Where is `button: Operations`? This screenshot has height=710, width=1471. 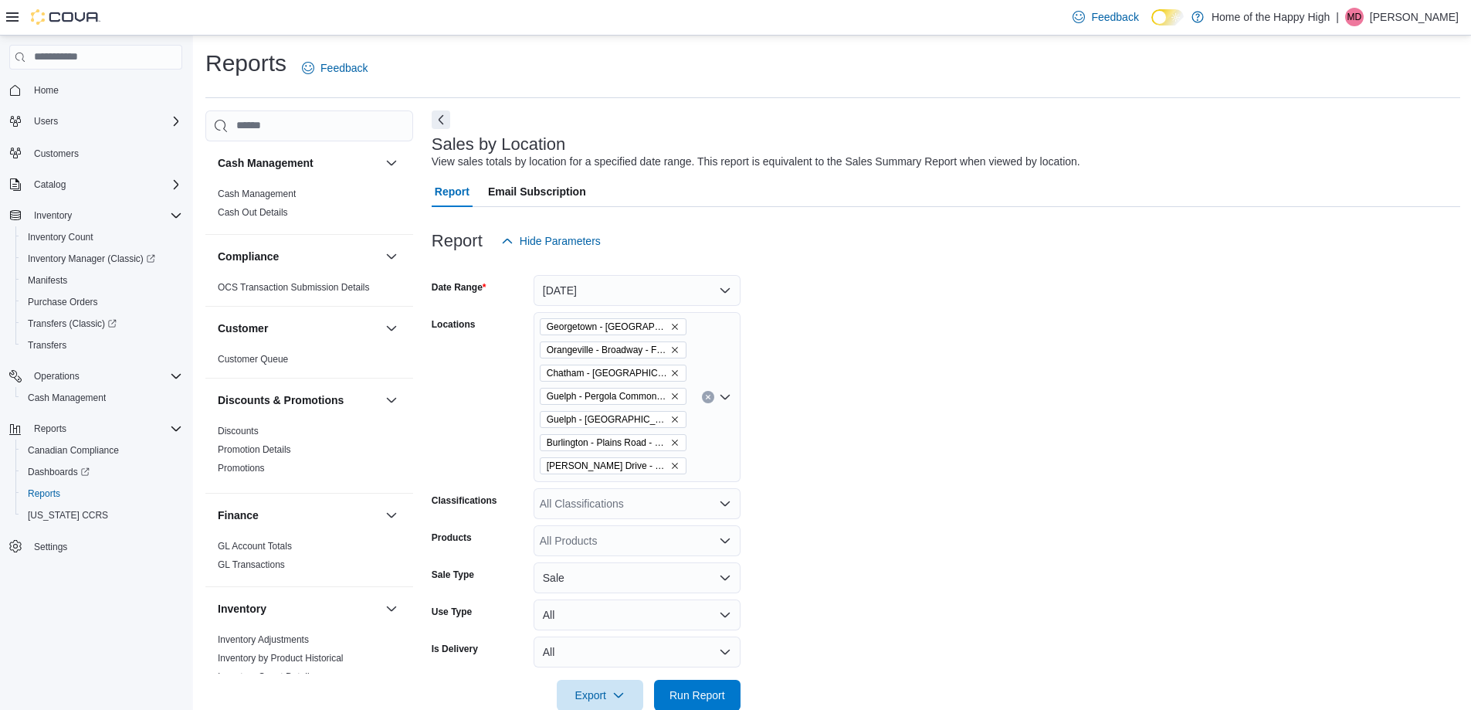 button: Operations is located at coordinates (96, 376).